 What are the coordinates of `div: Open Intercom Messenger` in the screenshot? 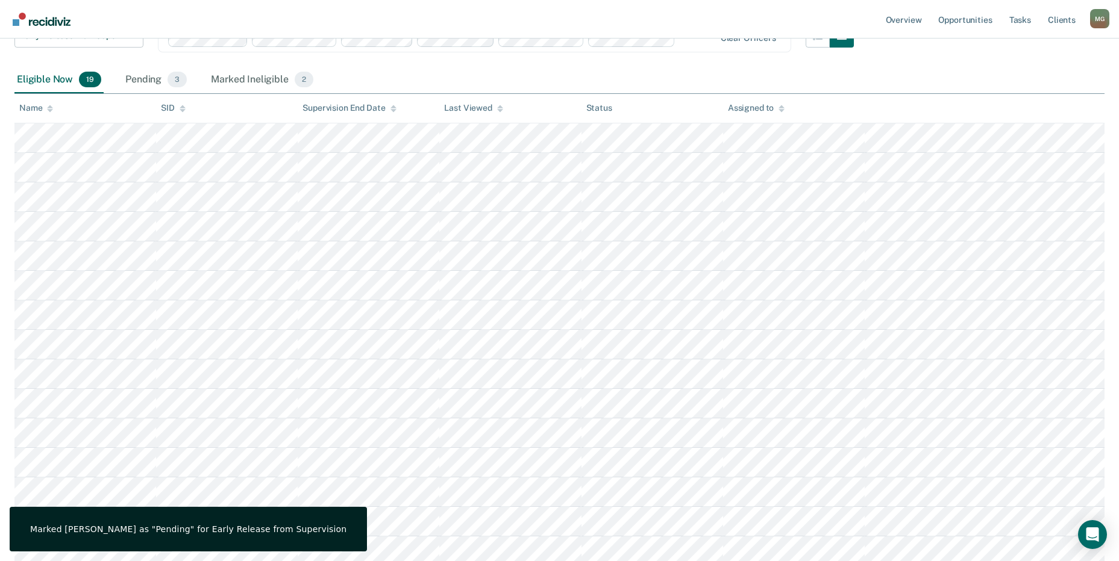 It's located at (1092, 535).